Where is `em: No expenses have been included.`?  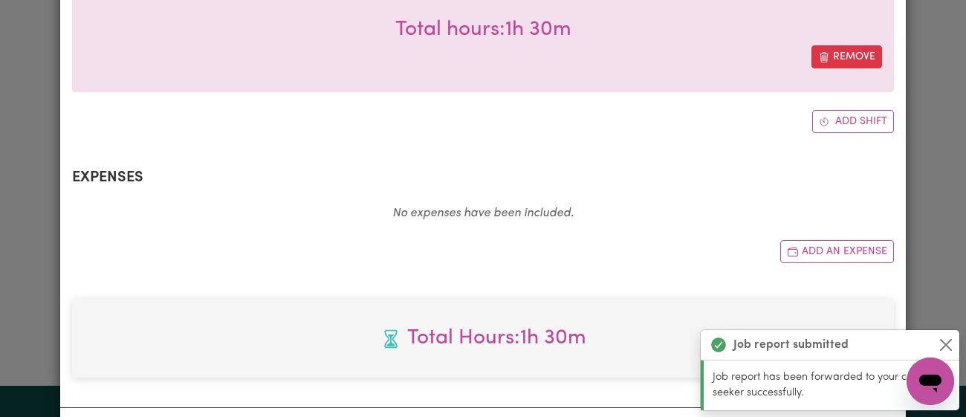
em: No expenses have been included. is located at coordinates (483, 213).